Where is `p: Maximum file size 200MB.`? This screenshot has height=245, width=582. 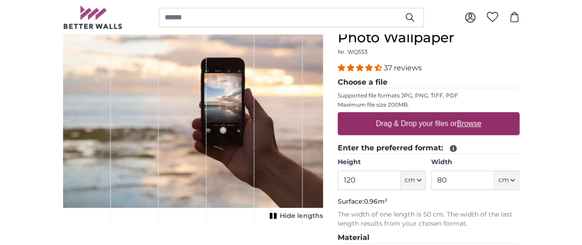
p: Maximum file size 200MB. is located at coordinates (428, 105).